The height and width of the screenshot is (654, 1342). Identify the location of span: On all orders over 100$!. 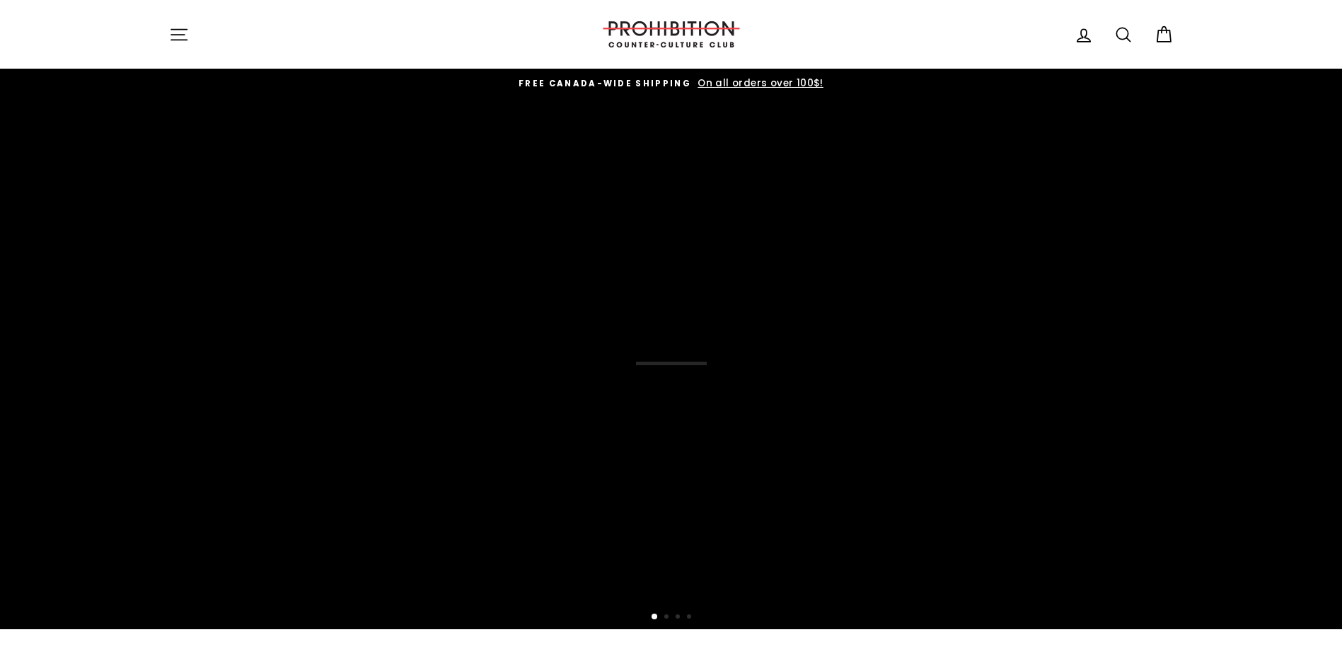
(759, 83).